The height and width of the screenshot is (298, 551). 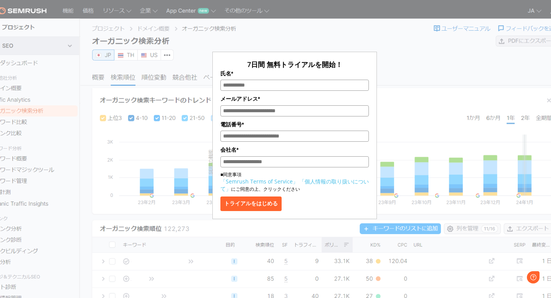 What do you see at coordinates (295, 124) in the screenshot?
I see `label: 電話番号*` at bounding box center [295, 124].